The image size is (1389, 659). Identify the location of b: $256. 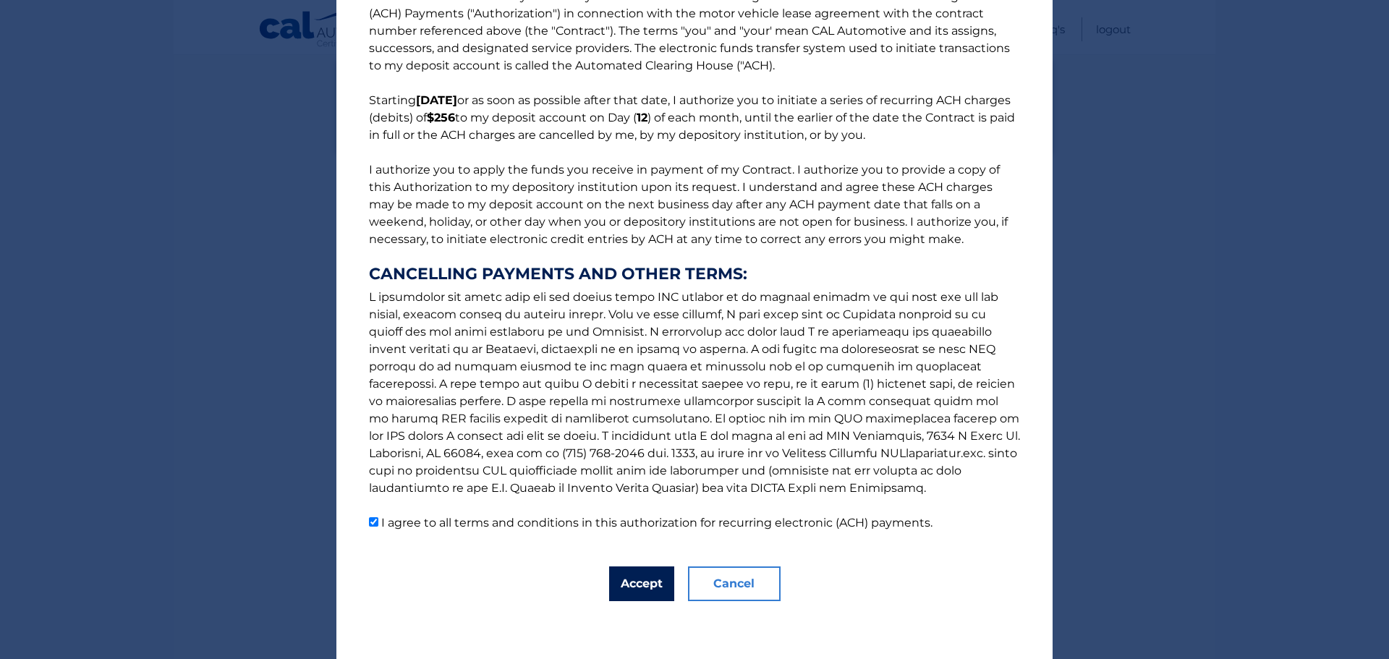
(440, 117).